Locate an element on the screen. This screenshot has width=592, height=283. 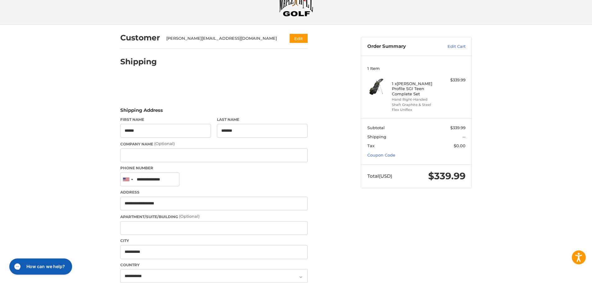
label: First Name is located at coordinates (166, 120).